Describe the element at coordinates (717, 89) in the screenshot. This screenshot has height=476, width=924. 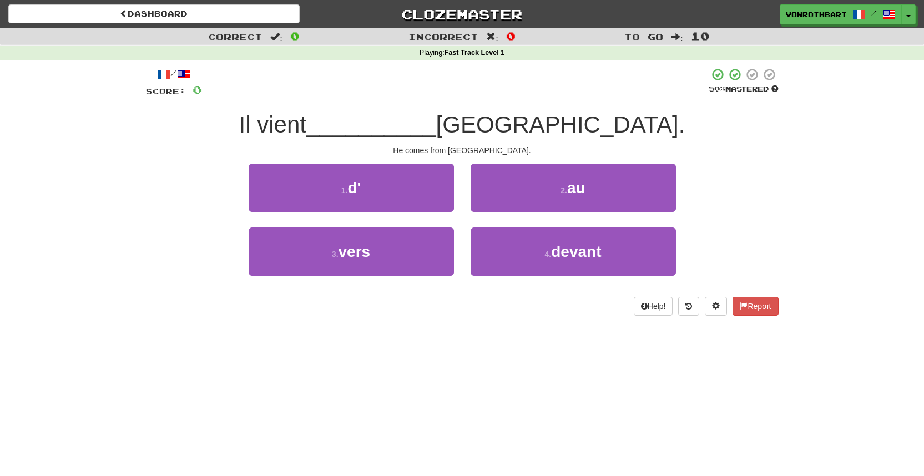
I see `span: 50 %` at that location.